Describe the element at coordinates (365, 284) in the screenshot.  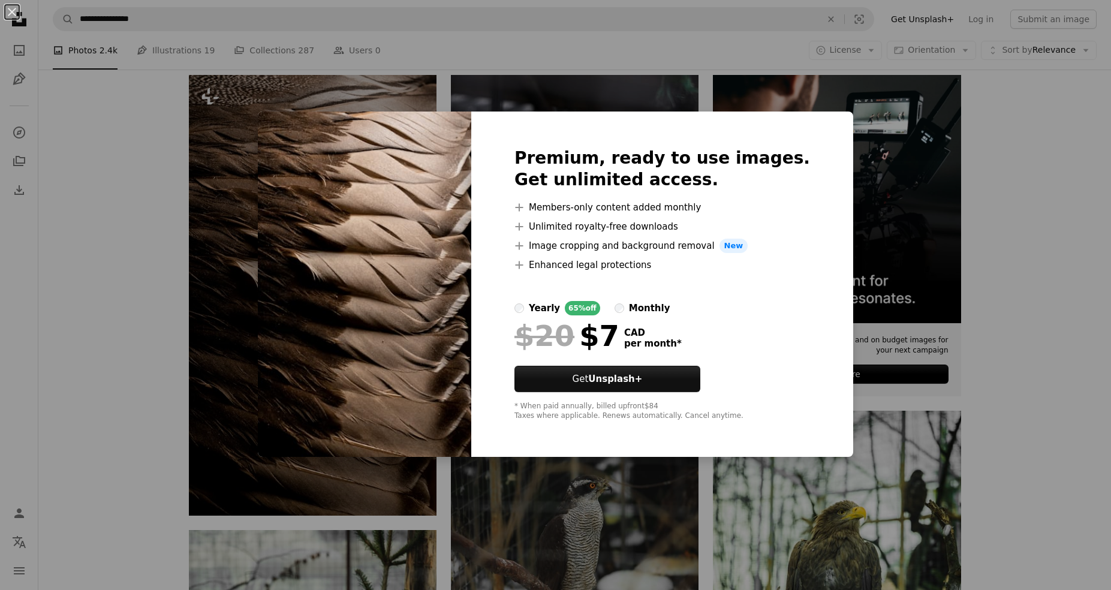
I see `img: premium_photo-1673641895331-19bbd0fe8aca` at that location.